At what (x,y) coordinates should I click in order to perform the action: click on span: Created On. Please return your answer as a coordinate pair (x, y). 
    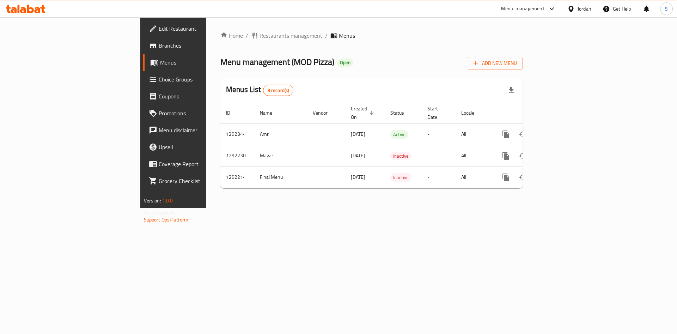
    Looking at the image, I should click on (363, 113).